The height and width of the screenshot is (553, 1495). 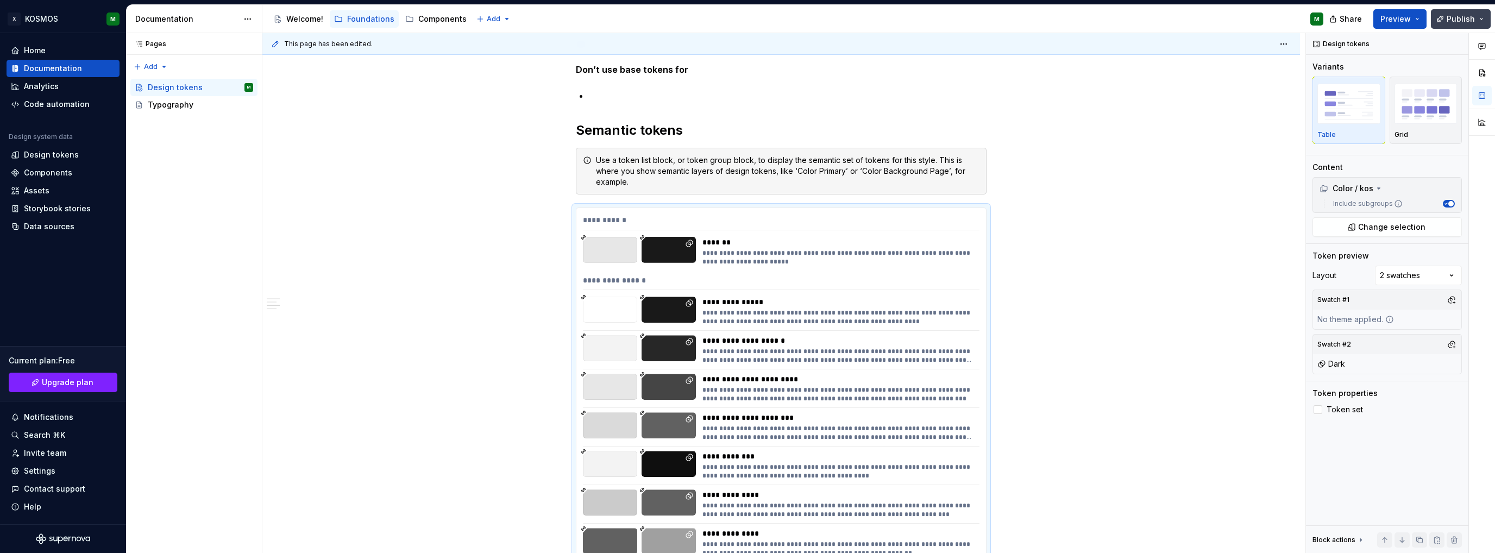 I want to click on a: Code automation, so click(x=63, y=104).